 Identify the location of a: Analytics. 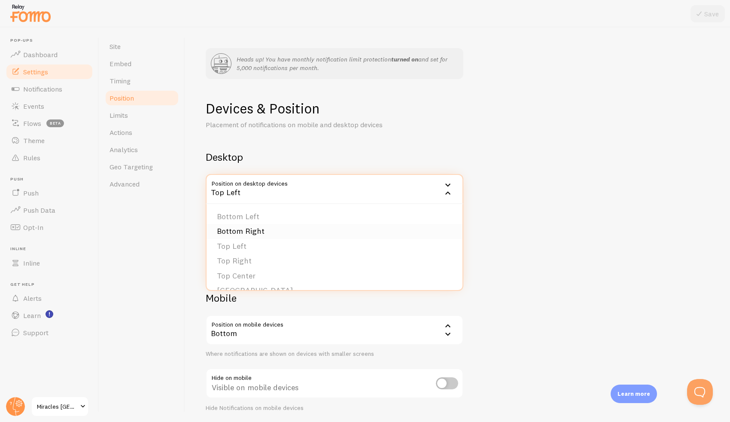
(142, 149).